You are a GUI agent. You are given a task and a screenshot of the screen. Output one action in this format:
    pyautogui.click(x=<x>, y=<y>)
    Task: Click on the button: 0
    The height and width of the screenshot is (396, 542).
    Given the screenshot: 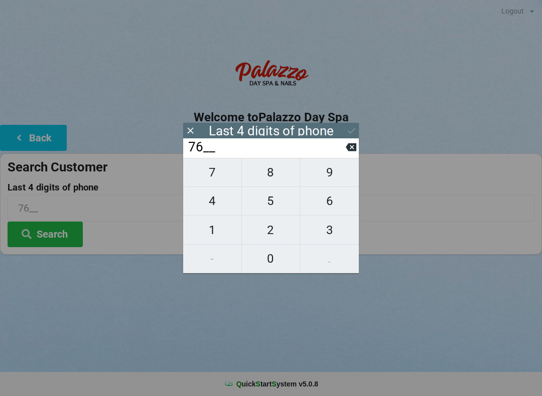 What is the action you would take?
    pyautogui.click(x=271, y=259)
    